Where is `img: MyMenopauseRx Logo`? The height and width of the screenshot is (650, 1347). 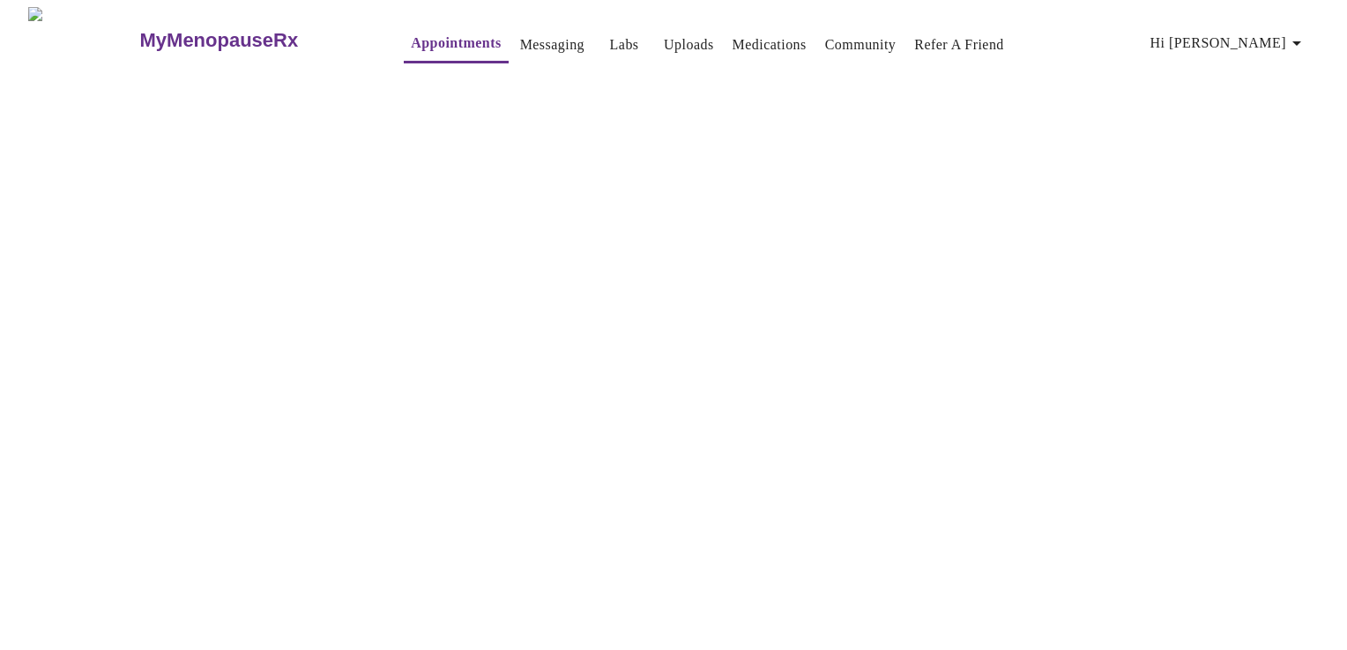 img: MyMenopauseRx Logo is located at coordinates (83, 40).